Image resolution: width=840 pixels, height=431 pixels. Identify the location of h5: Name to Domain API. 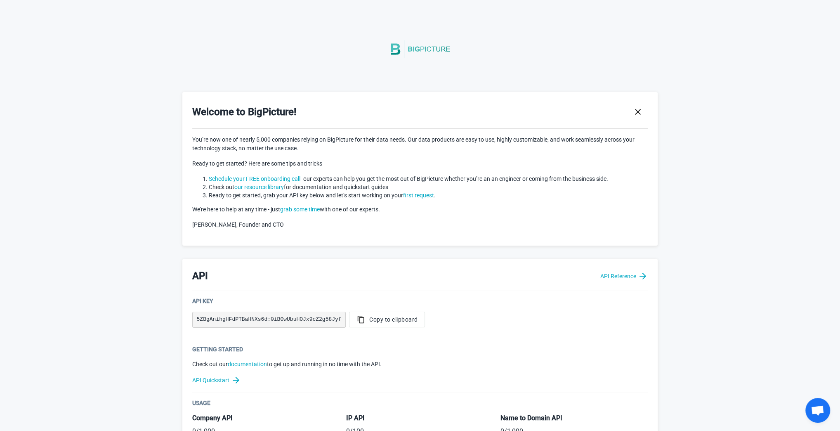
(574, 418).